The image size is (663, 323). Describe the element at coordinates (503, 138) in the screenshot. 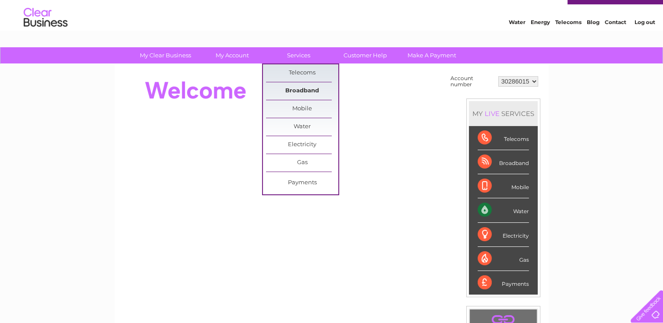

I see `div: Telecoms` at that location.